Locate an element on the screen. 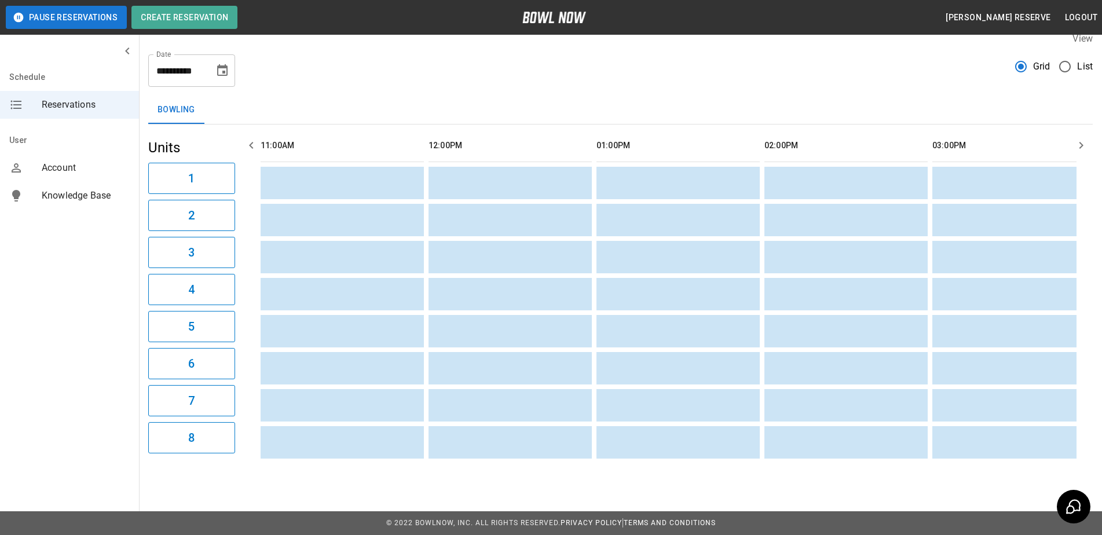 The image size is (1102, 535). button: 6 is located at coordinates (192, 364).